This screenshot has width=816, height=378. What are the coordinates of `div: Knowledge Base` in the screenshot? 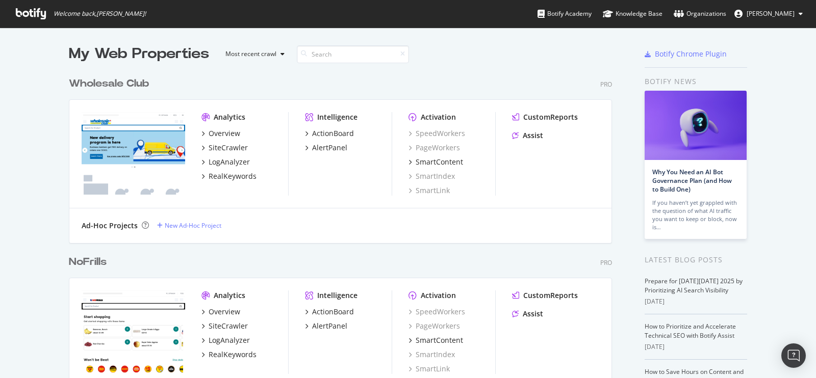 It's located at (632, 14).